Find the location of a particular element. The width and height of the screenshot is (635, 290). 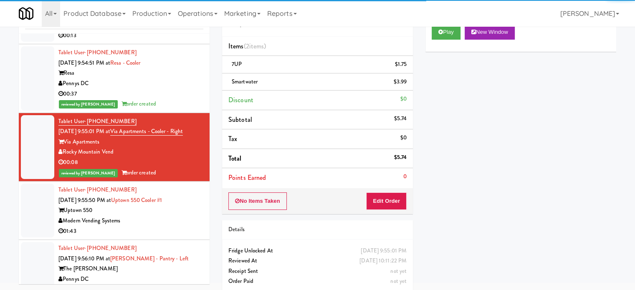

div: Receipt Sent is located at coordinates (317, 271).